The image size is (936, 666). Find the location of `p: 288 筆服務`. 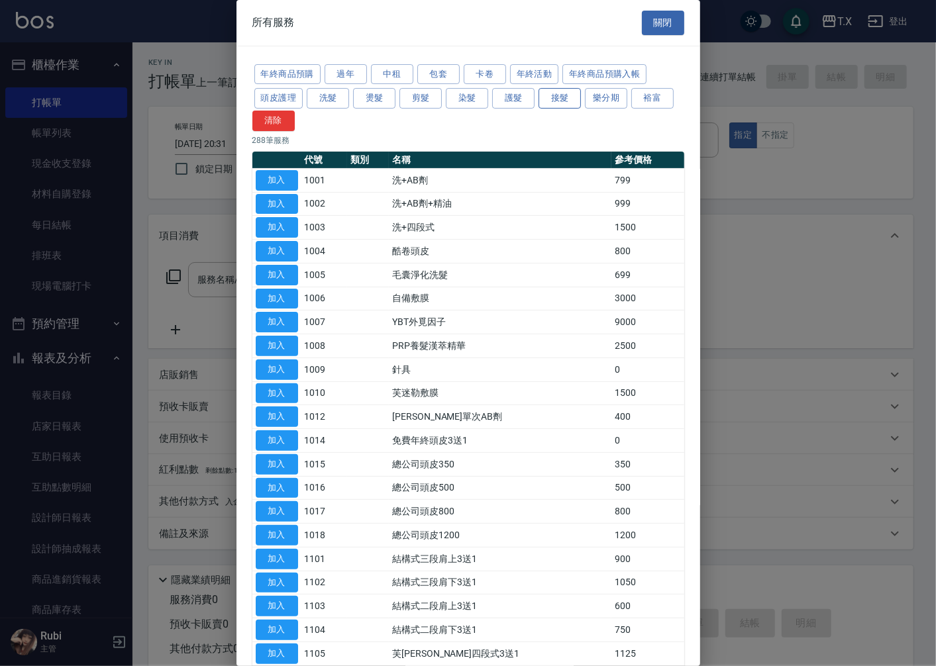

p: 288 筆服務 is located at coordinates (468, 140).